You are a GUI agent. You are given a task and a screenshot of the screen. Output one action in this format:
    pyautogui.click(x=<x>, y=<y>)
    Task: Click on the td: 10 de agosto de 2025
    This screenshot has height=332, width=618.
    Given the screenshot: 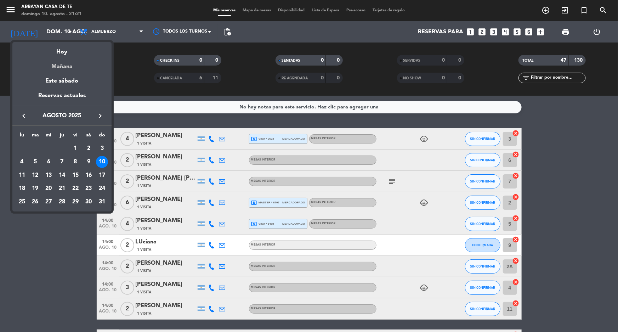 What is the action you would take?
    pyautogui.click(x=102, y=162)
    